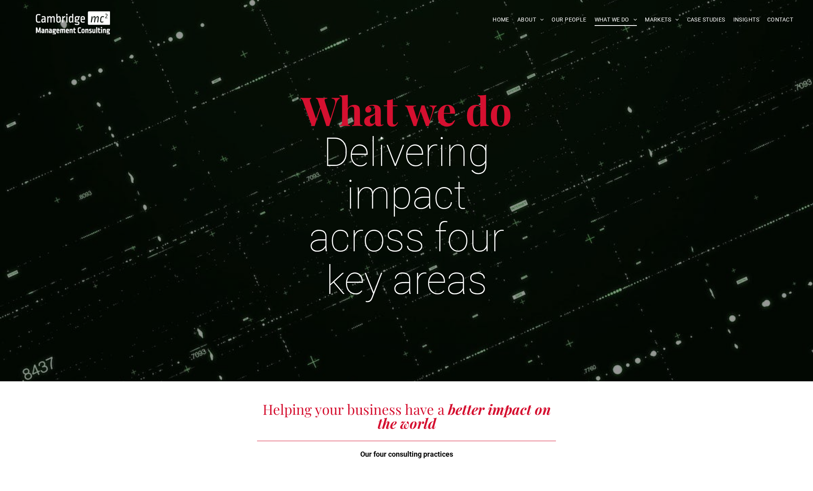 The height and width of the screenshot is (491, 813). Describe the element at coordinates (501, 20) in the screenshot. I see `a: HOME` at that location.